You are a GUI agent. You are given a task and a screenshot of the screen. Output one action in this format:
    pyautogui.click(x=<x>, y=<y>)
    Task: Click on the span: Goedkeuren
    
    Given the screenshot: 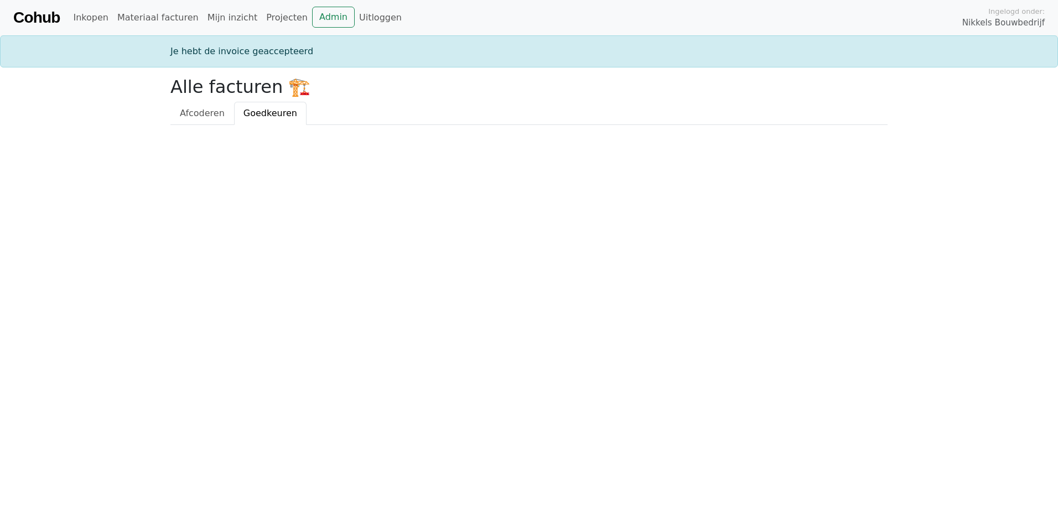 What is the action you would take?
    pyautogui.click(x=270, y=113)
    